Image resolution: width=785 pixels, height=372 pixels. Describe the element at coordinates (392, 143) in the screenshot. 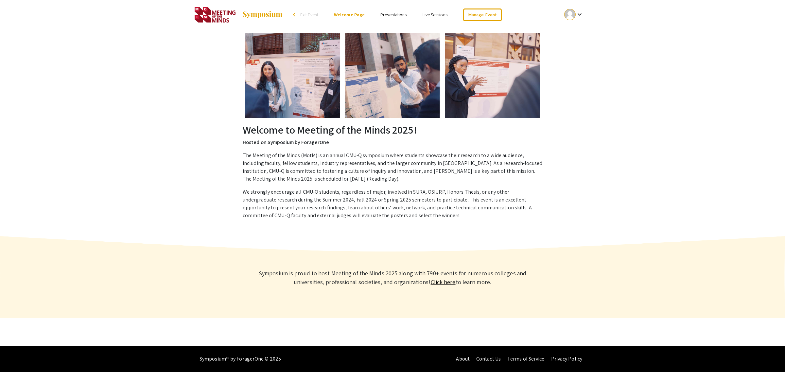

I see `p: Hosted on Symposium by ForagerOne` at that location.